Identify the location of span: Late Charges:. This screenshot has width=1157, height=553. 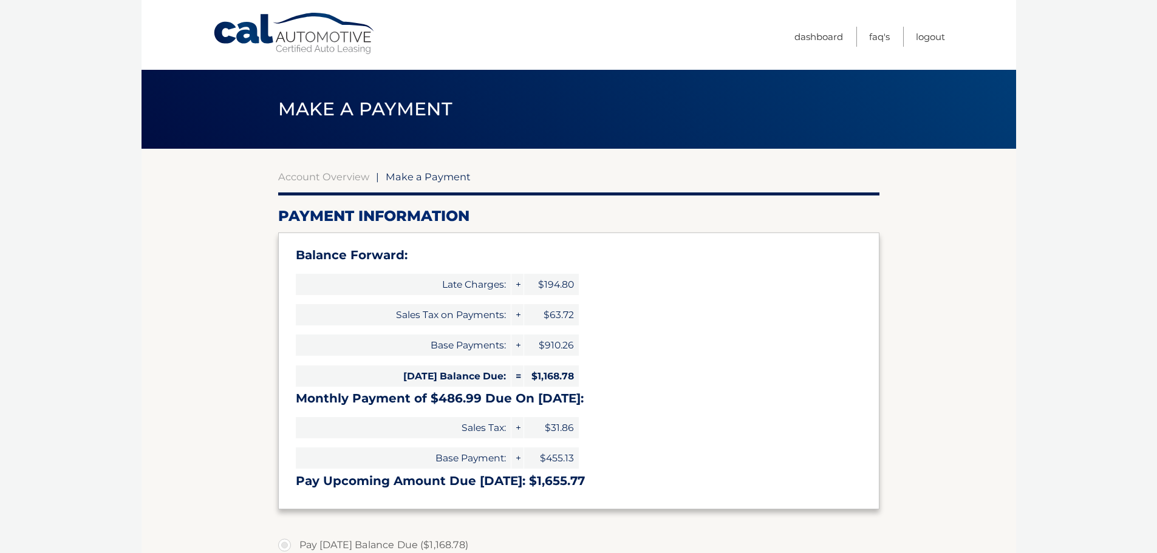
(403, 284).